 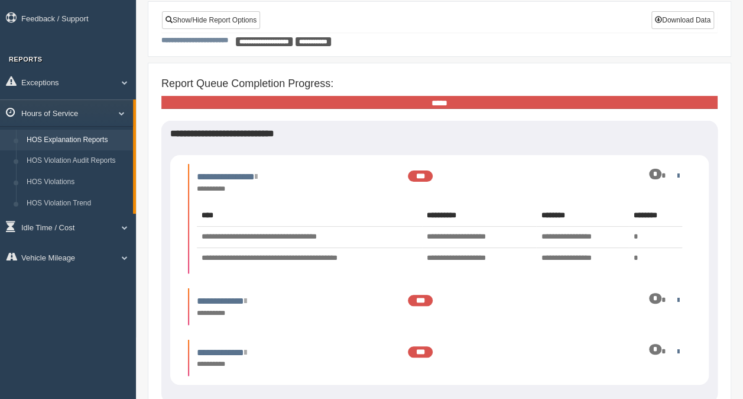 What do you see at coordinates (77, 140) in the screenshot?
I see `a: HOS Explanation Reports` at bounding box center [77, 140].